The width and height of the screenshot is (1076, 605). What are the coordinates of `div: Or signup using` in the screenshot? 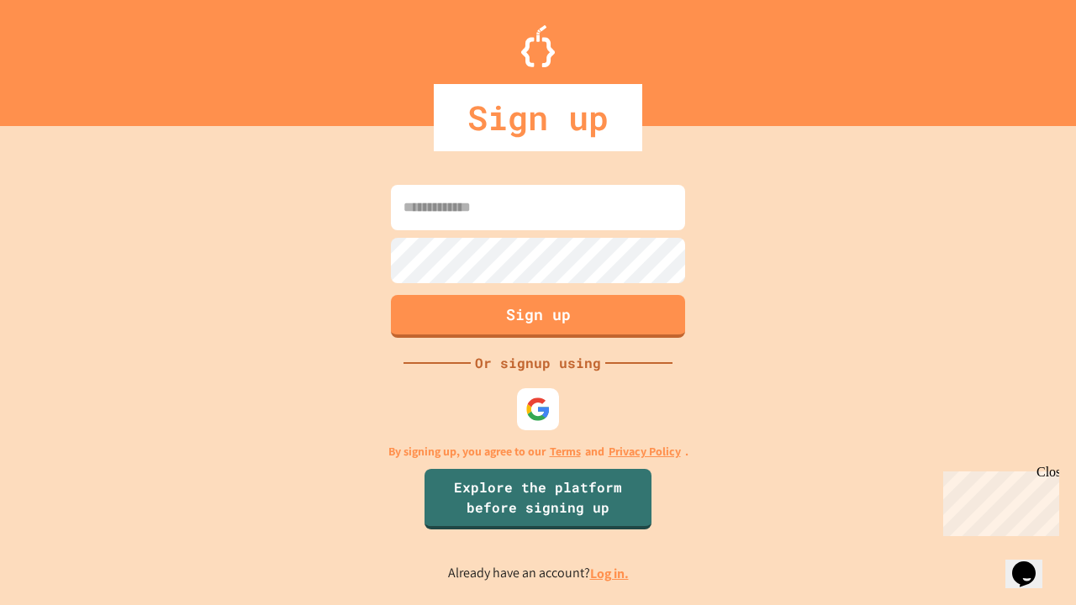 It's located at (538, 363).